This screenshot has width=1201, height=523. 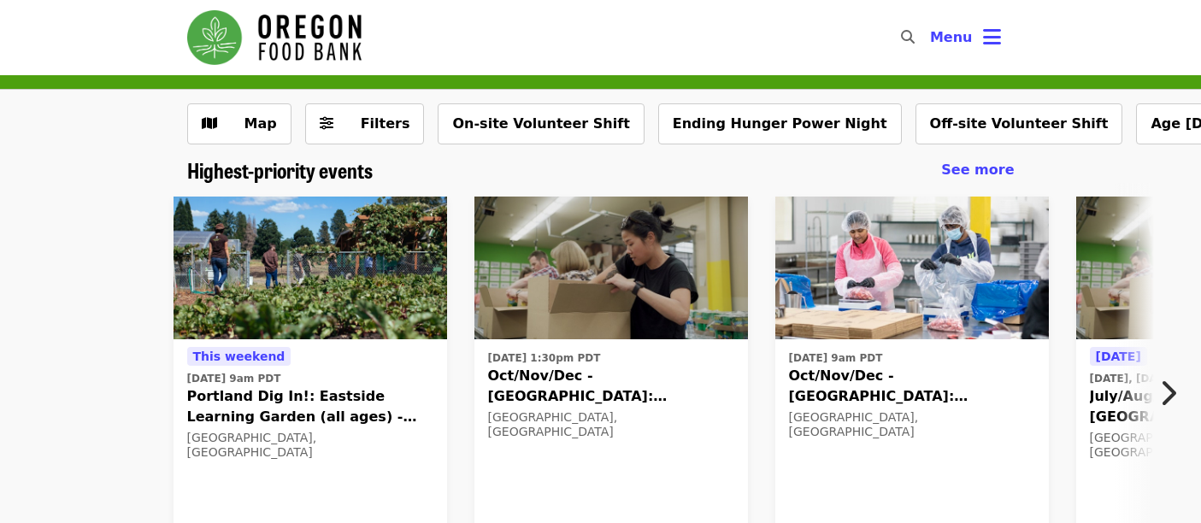 What do you see at coordinates (1173, 393) in the screenshot?
I see `button: Next item` at bounding box center [1173, 393].